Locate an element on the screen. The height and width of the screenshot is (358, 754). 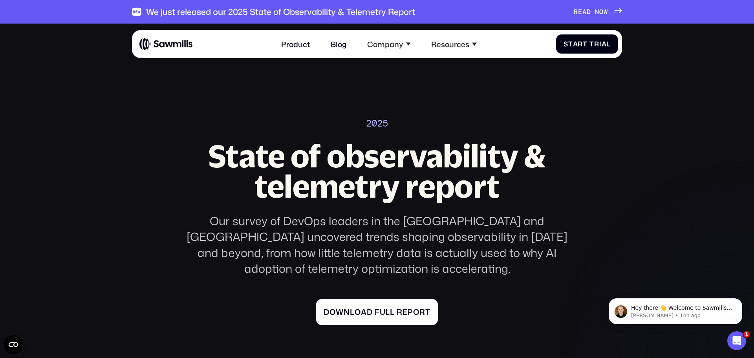
span: W is located at coordinates (605, 12).